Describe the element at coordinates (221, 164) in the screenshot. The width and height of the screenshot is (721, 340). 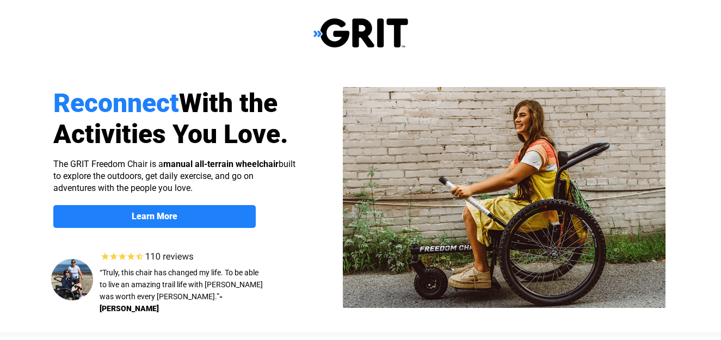
I see `strong: manual all-terrain wheelchair` at that location.